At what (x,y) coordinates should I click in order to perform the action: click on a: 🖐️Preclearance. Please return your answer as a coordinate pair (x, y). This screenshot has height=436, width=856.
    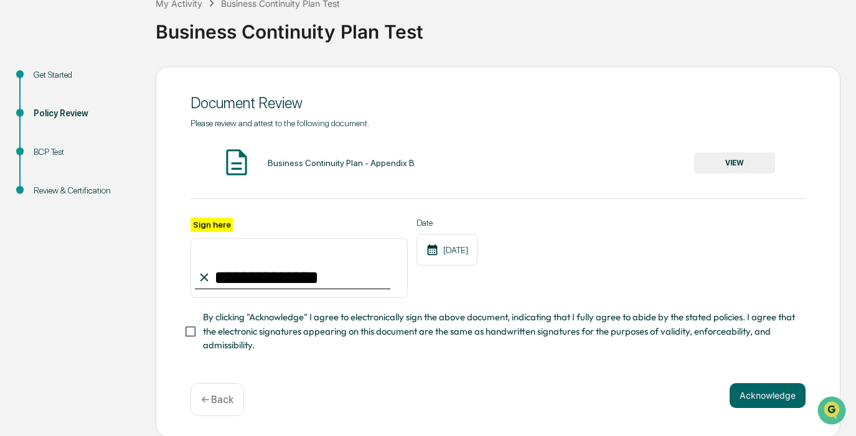
    Looking at the image, I should click on (46, 163).